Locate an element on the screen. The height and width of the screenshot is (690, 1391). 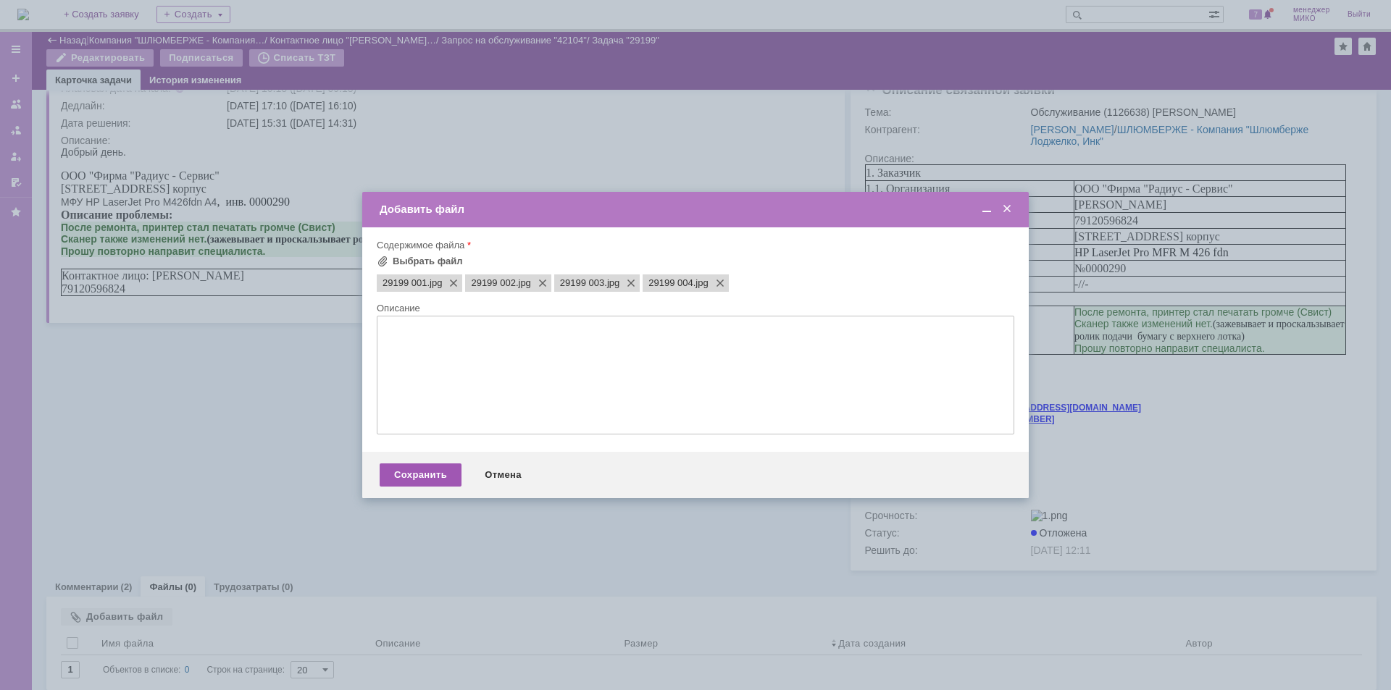
div: После ремонта, принтер стал печатать громче (Свист) is located at coordinates (345, 148).